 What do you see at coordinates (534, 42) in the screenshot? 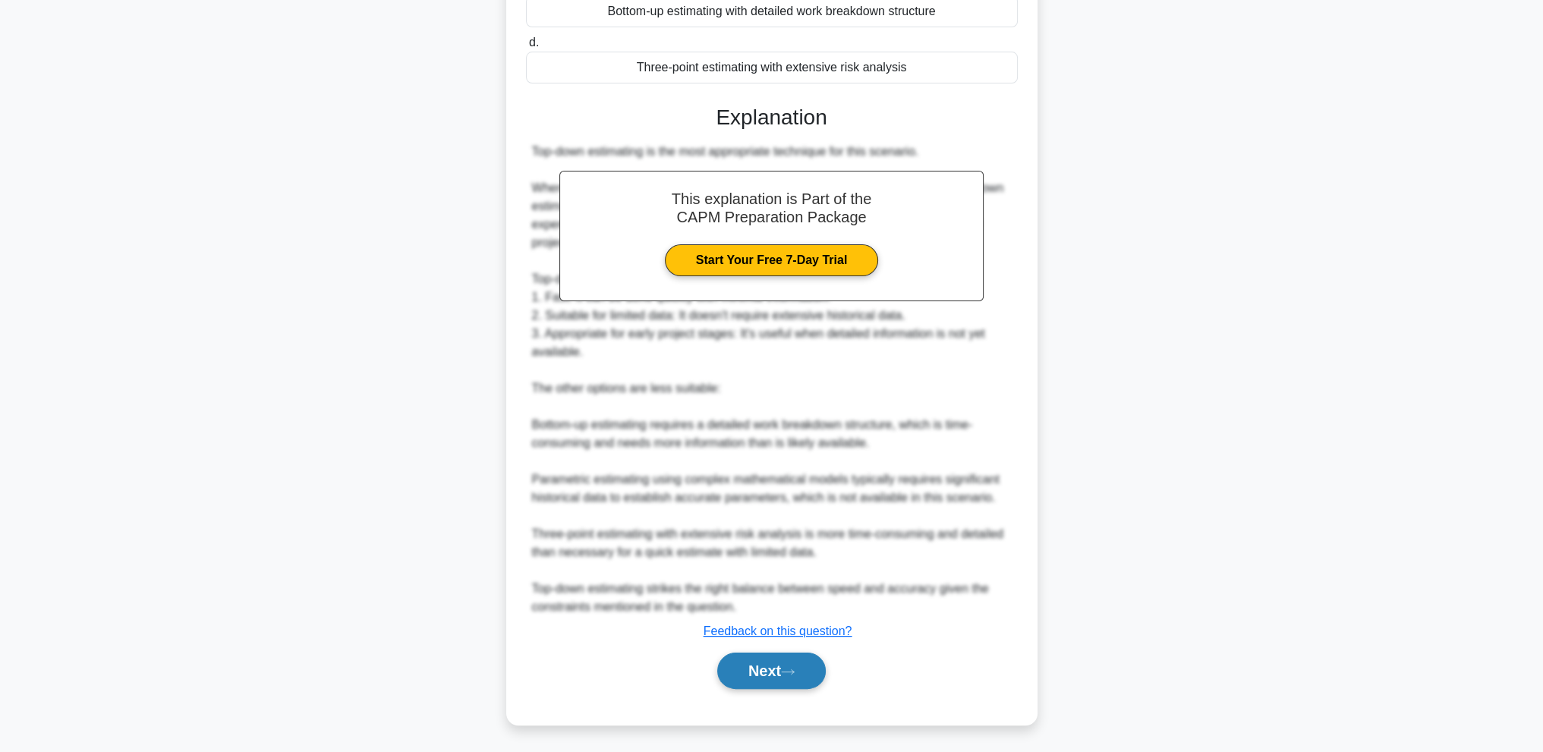
I see `span: d.` at bounding box center [534, 42].